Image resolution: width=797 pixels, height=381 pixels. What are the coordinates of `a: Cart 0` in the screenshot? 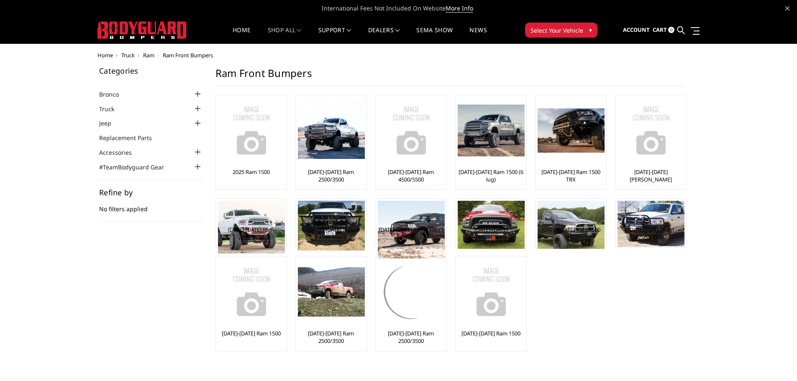 It's located at (663, 30).